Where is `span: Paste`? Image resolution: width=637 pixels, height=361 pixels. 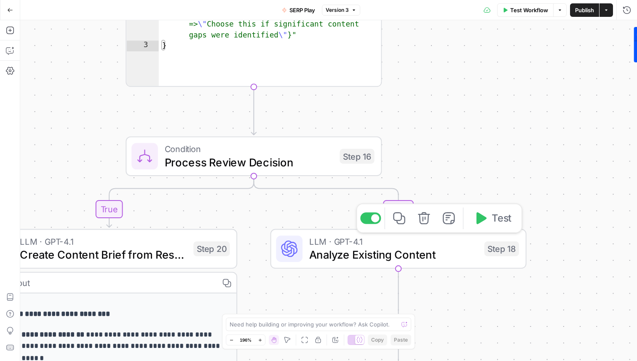 span: Paste is located at coordinates (401, 340).